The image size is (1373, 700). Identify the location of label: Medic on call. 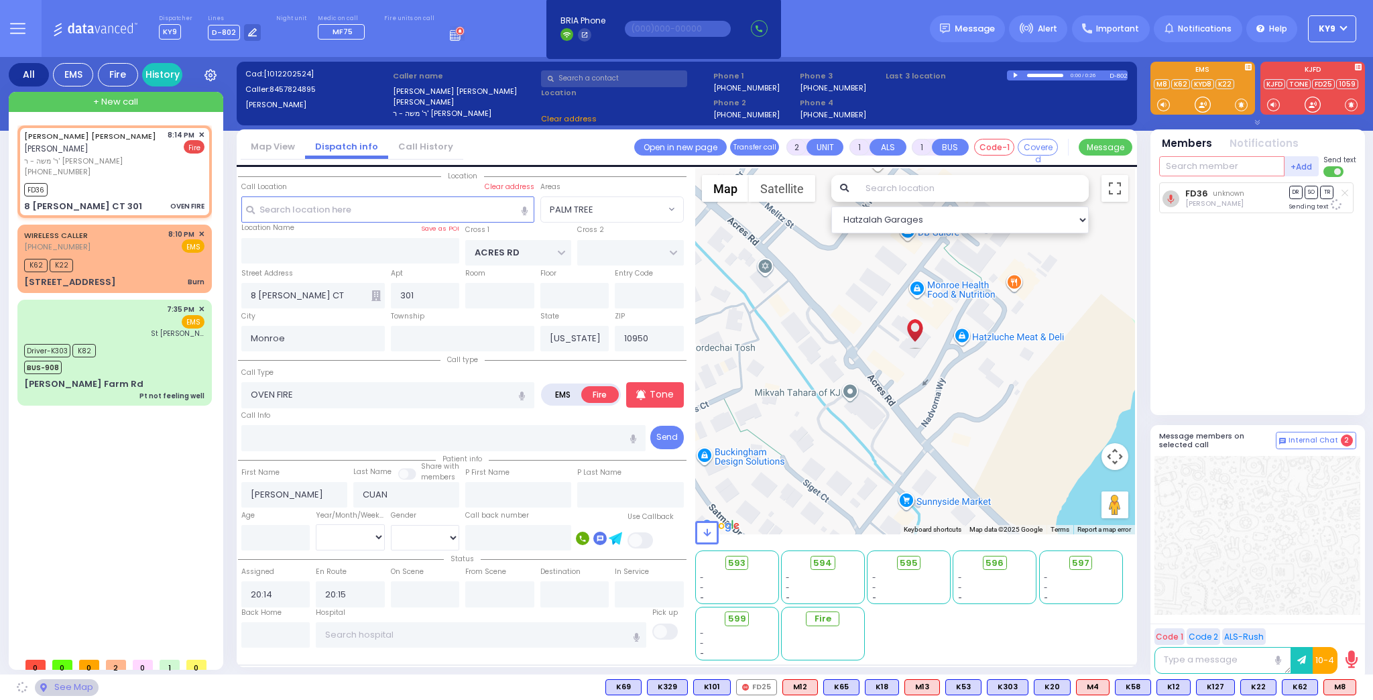
(343, 19).